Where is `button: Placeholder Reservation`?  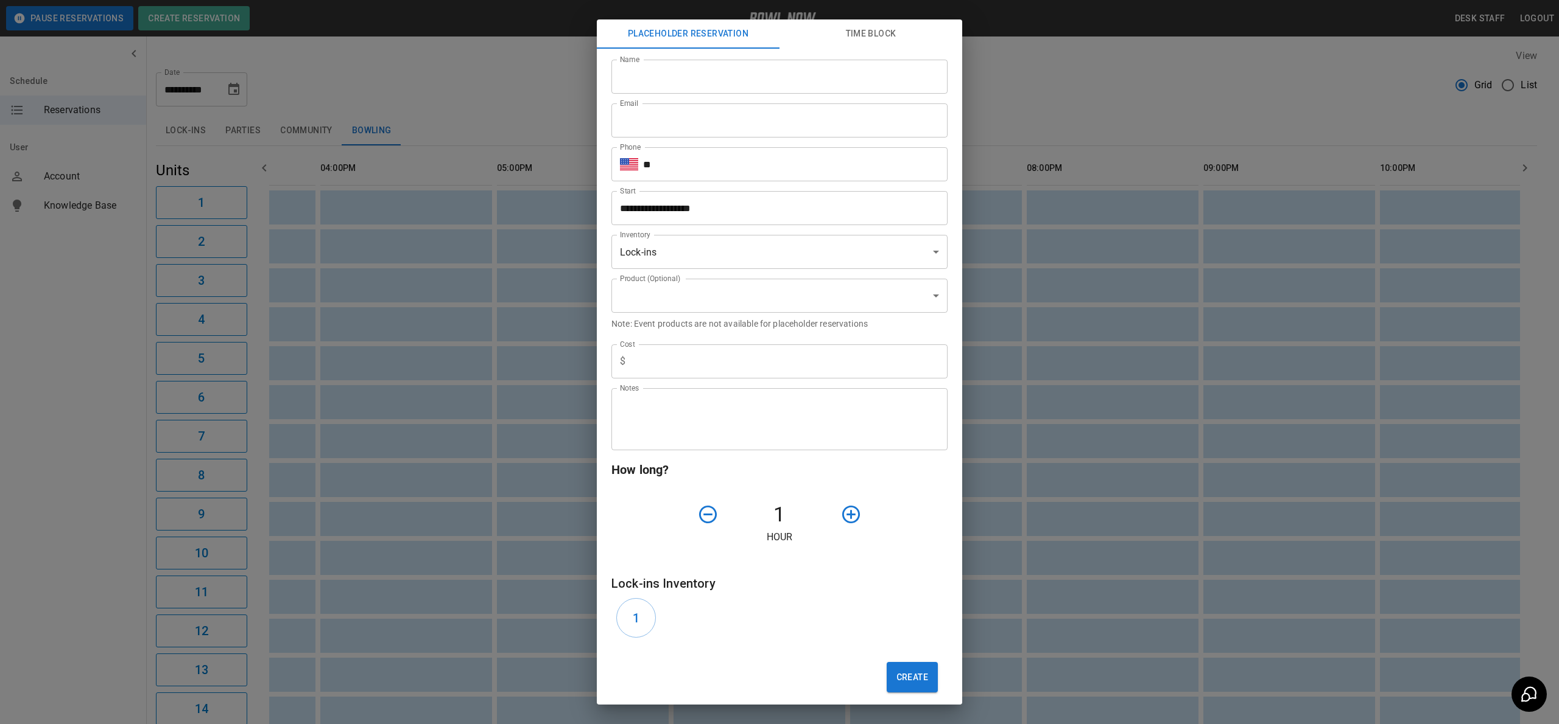
button: Placeholder Reservation is located at coordinates (688, 34).